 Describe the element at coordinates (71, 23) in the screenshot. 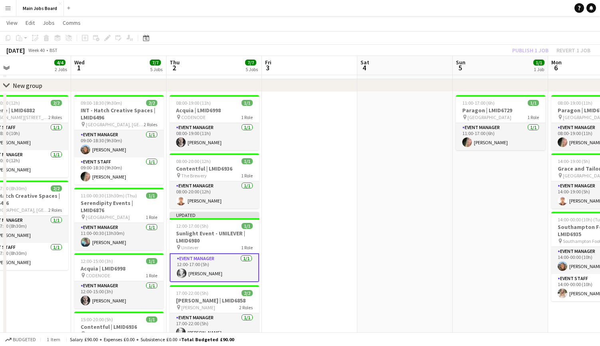

I see `span: Comms` at that location.